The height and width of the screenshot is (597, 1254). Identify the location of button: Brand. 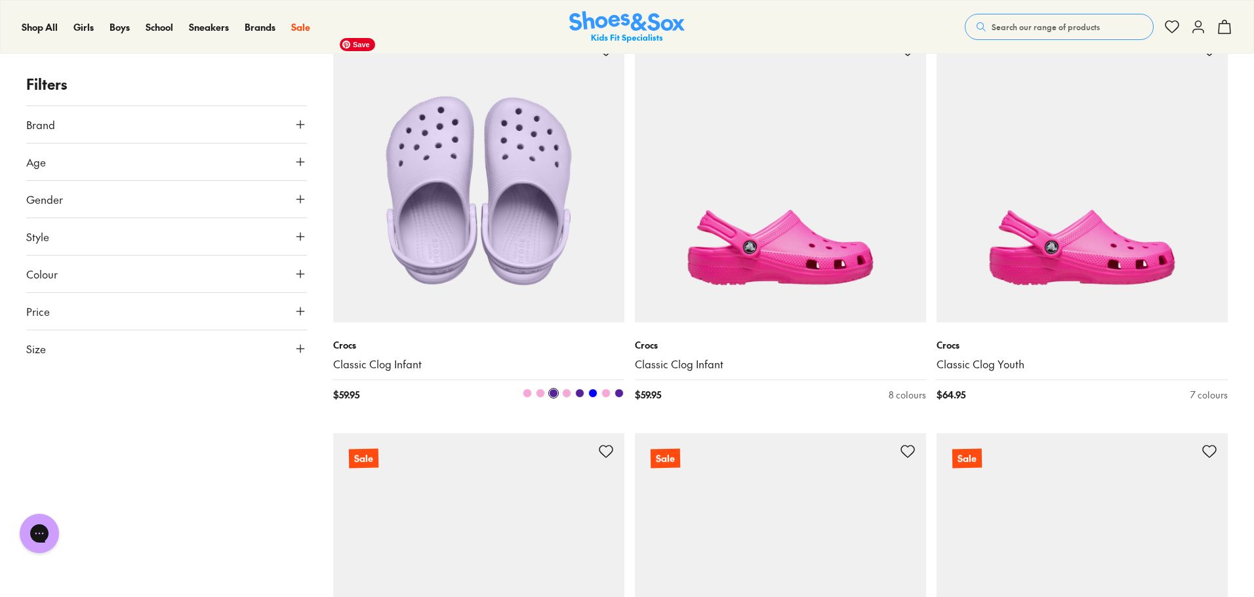
(167, 125).